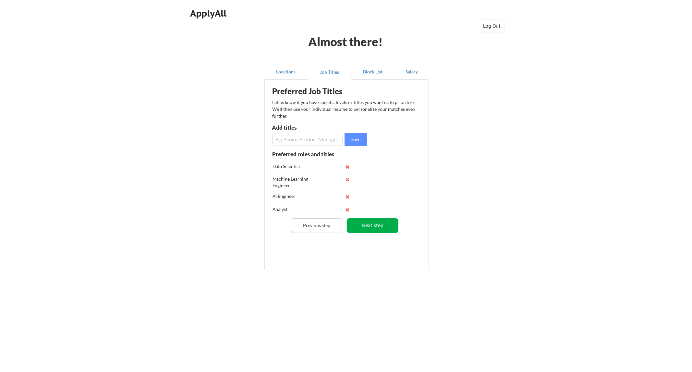  What do you see at coordinates (344, 109) in the screenshot?
I see `div: Let us know if you have specific levels or titles you want us to prioritize. We’ll then use your ...` at bounding box center [344, 109].